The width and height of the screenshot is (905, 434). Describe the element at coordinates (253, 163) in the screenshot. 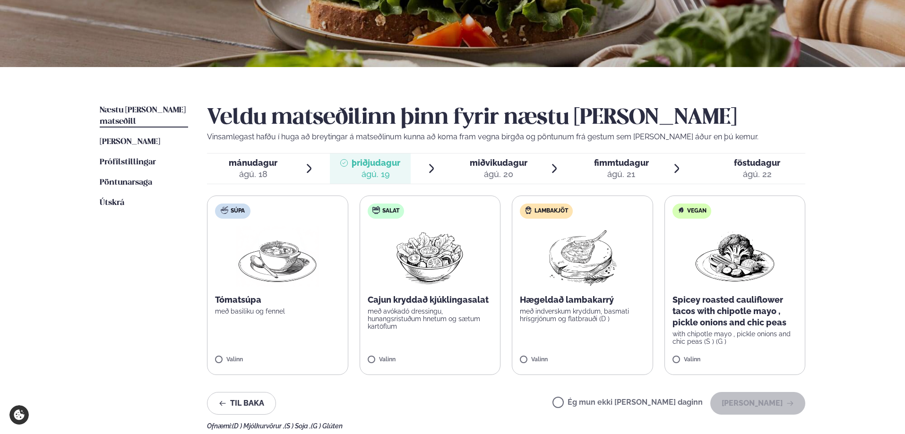

I see `span: mánudagur` at that location.